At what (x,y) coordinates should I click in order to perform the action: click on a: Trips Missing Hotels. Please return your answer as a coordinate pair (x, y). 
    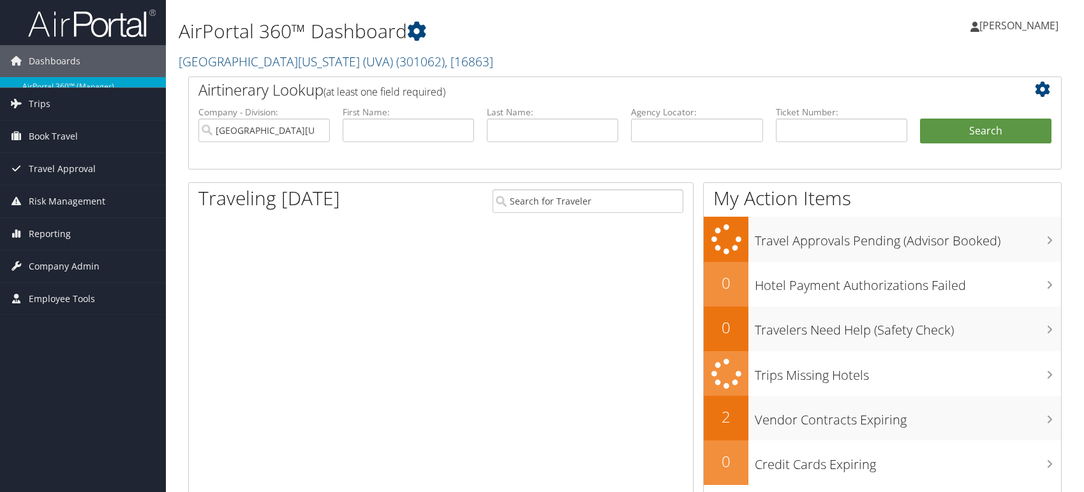
    Looking at the image, I should click on (882, 374).